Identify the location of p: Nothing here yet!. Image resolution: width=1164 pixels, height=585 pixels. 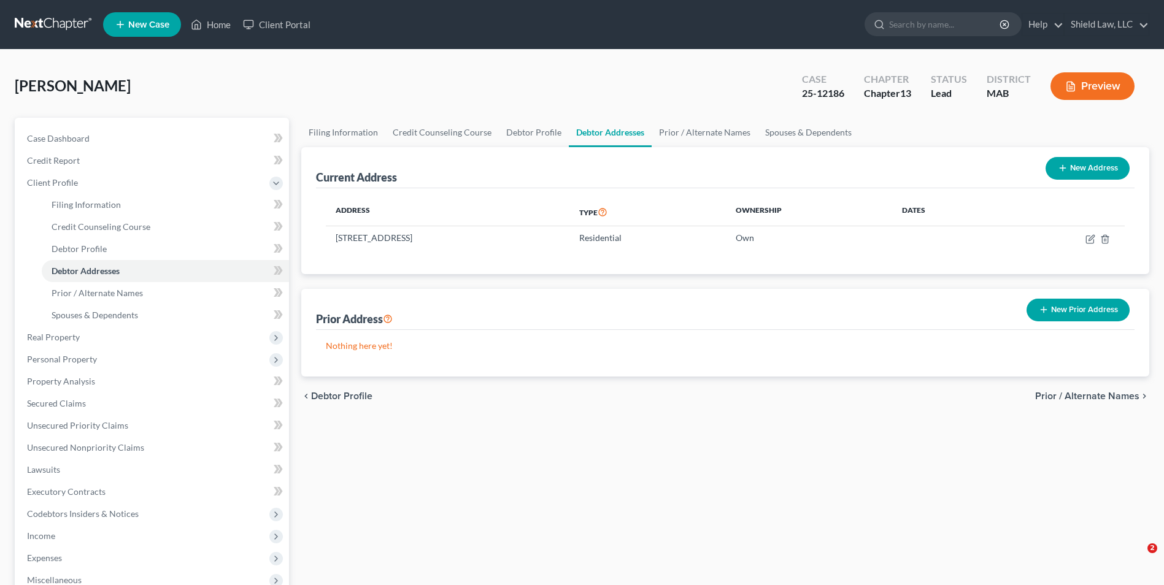
(725, 346).